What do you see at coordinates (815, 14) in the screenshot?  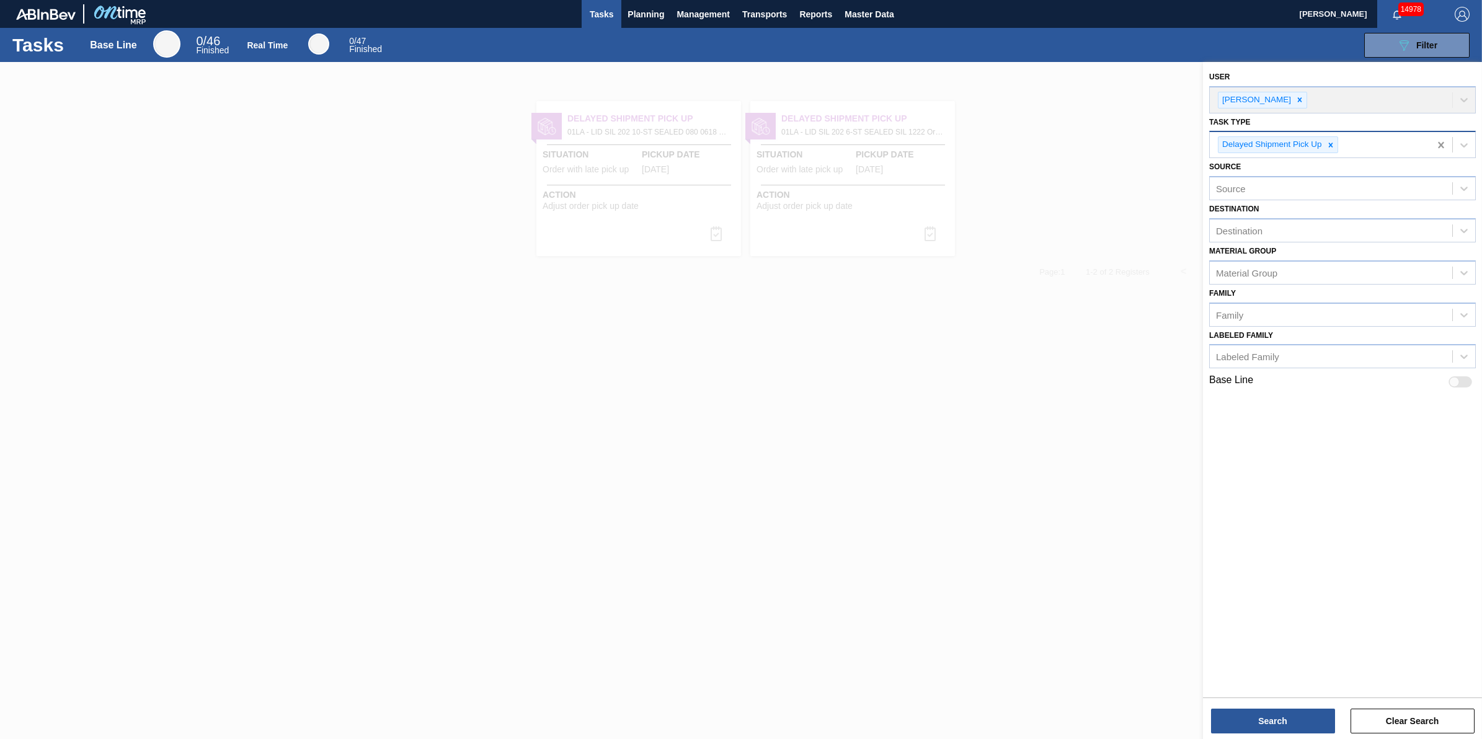 I see `span: Reports` at bounding box center [815, 14].